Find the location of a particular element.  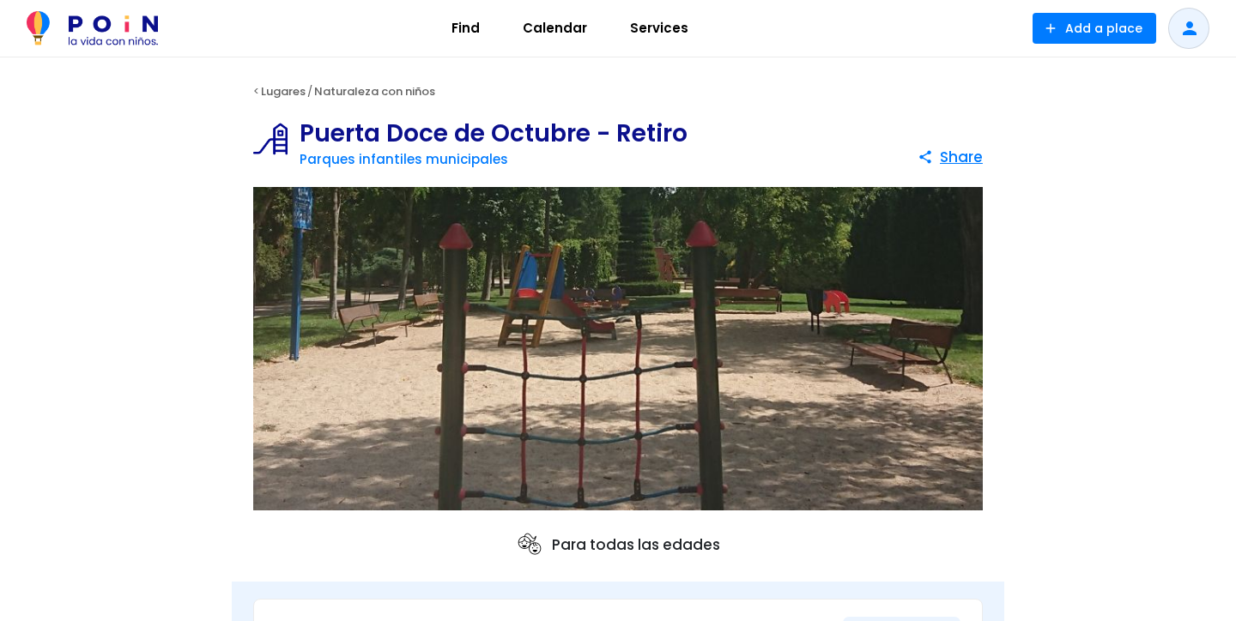

h1: Puerta Doce de Octubre - Retiro is located at coordinates (493, 134).